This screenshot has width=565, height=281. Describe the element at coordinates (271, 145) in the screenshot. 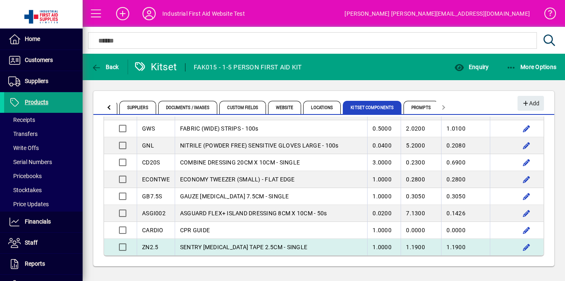

I see `td: NITRILE (POWDER FREE) SENSITIVE GLOVES LARGE - 100s` at that location.